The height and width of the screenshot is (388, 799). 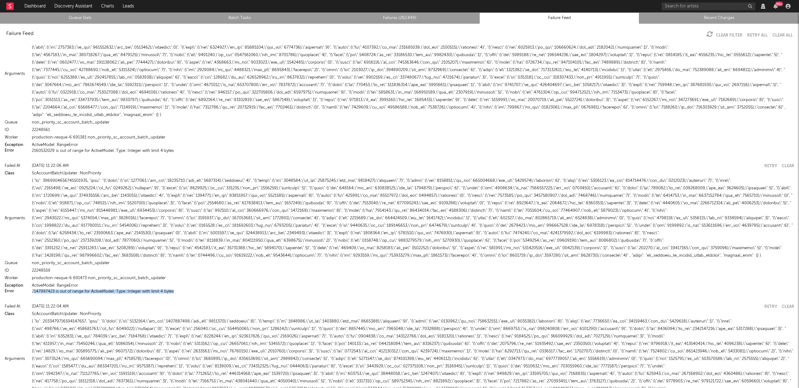 I want to click on a: Queue Stats, so click(x=80, y=18).